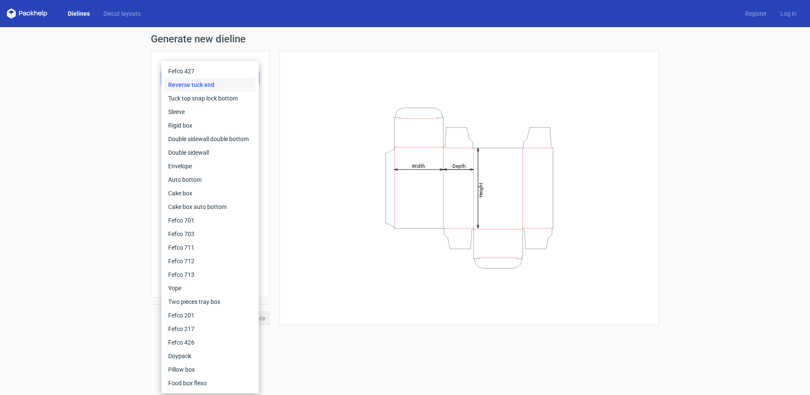 The height and width of the screenshot is (395, 810). Describe the element at coordinates (210, 139) in the screenshot. I see `div: Double sidewall double bottom` at that location.